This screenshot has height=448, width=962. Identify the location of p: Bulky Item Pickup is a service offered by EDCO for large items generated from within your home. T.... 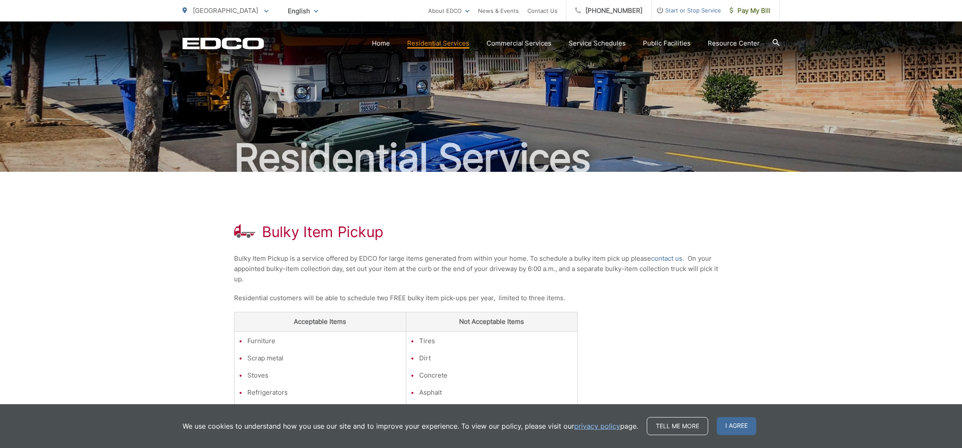
(481, 269).